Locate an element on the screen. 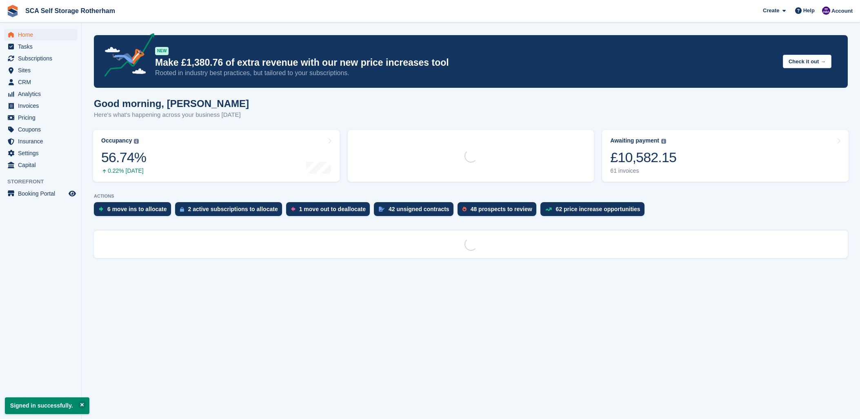 The image size is (860, 419). div: £10,582.15 is located at coordinates (643, 157).